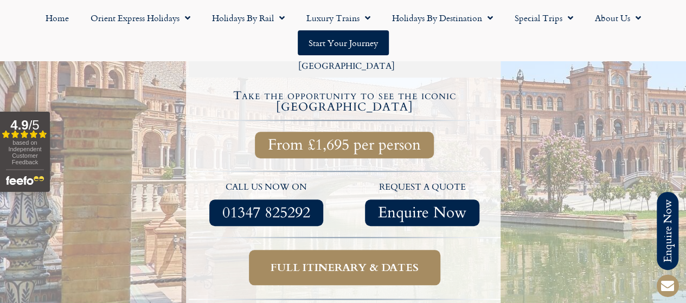 Image resolution: width=686 pixels, height=303 pixels. Describe the element at coordinates (266, 213) in the screenshot. I see `a: 01347 825292` at that location.